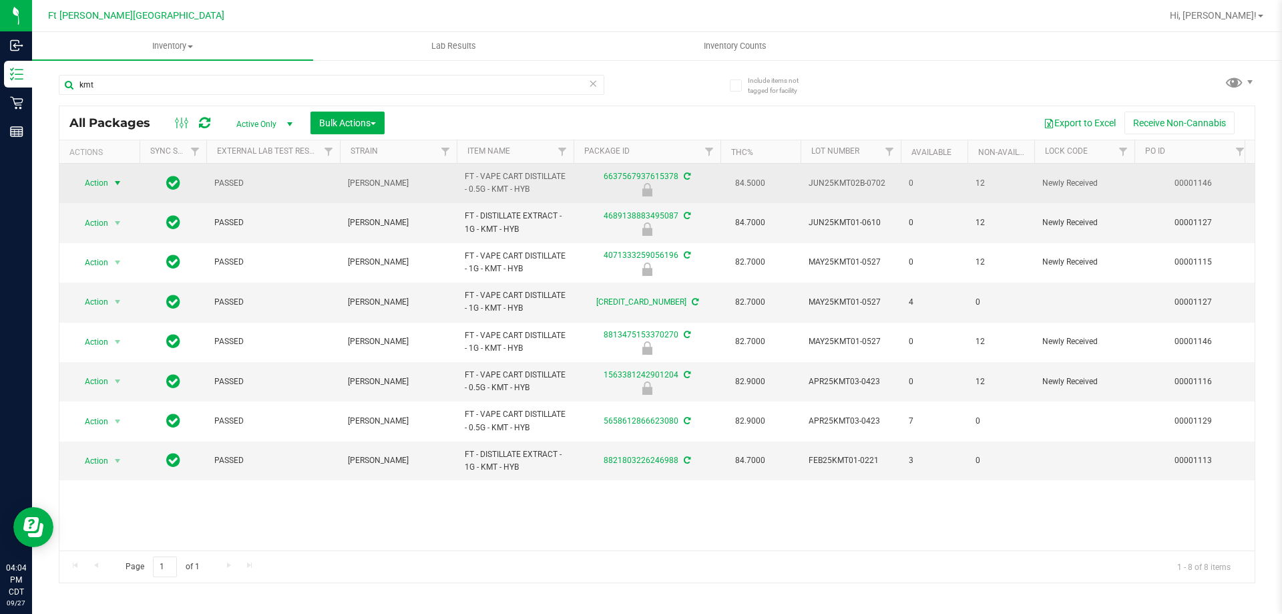  Describe the element at coordinates (331, 85) in the screenshot. I see `input: Search Package ID, Item Name, SKU, Lot or Part Number...` at that location.